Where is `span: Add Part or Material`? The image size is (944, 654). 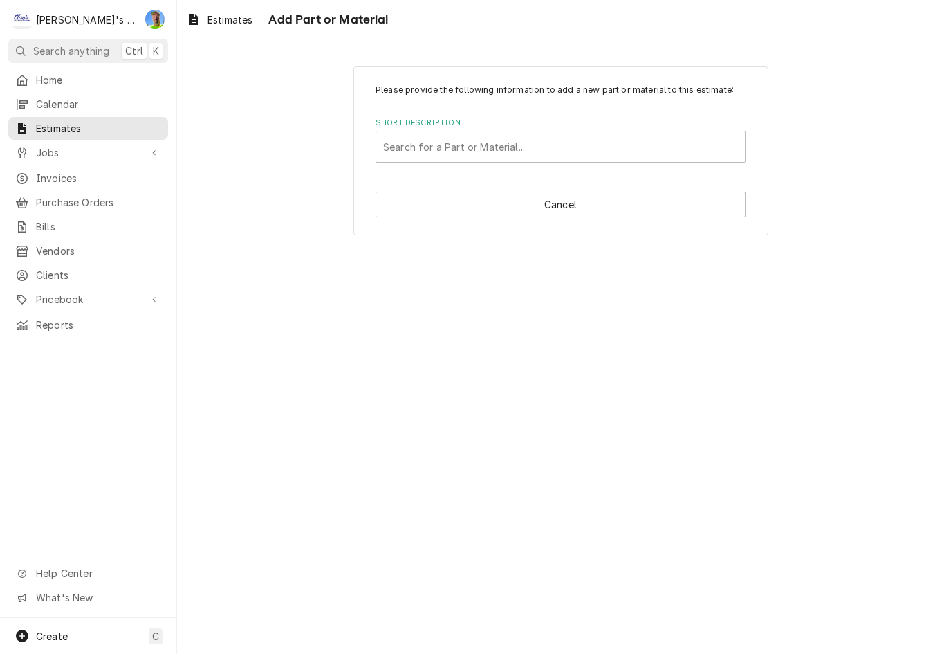 span: Add Part or Material is located at coordinates (326, 19).